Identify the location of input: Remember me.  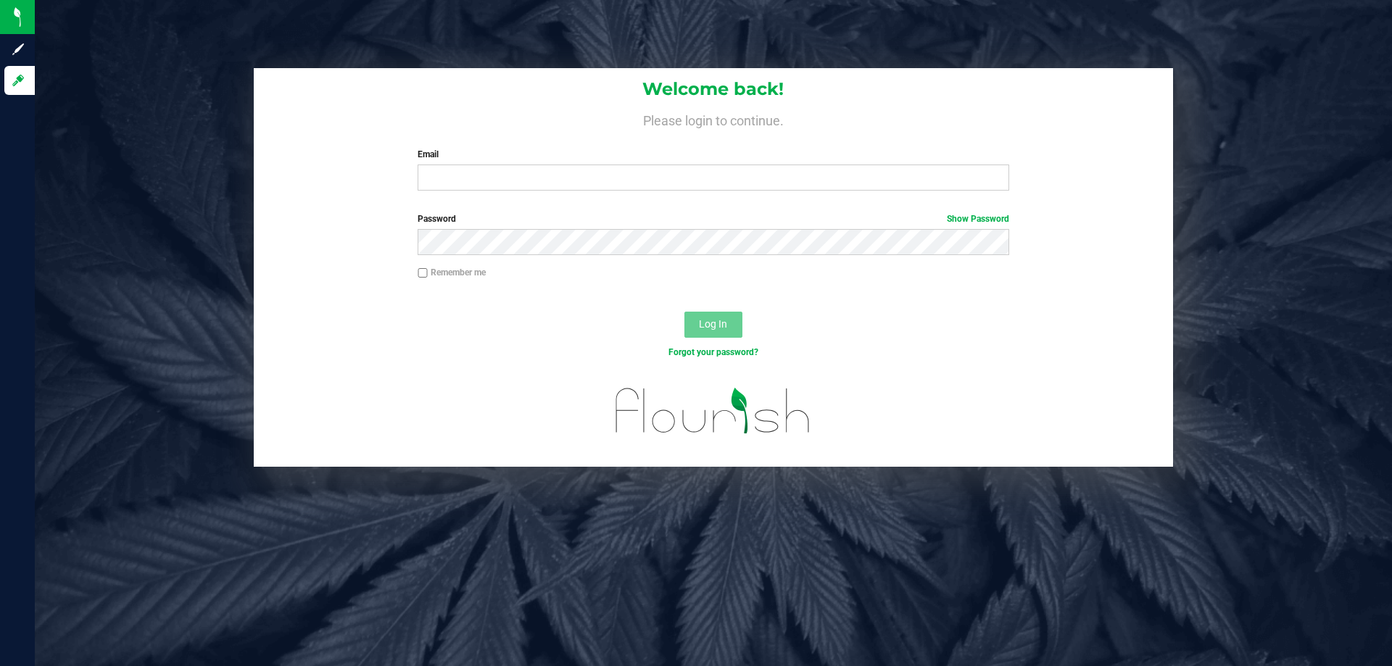
(423, 273).